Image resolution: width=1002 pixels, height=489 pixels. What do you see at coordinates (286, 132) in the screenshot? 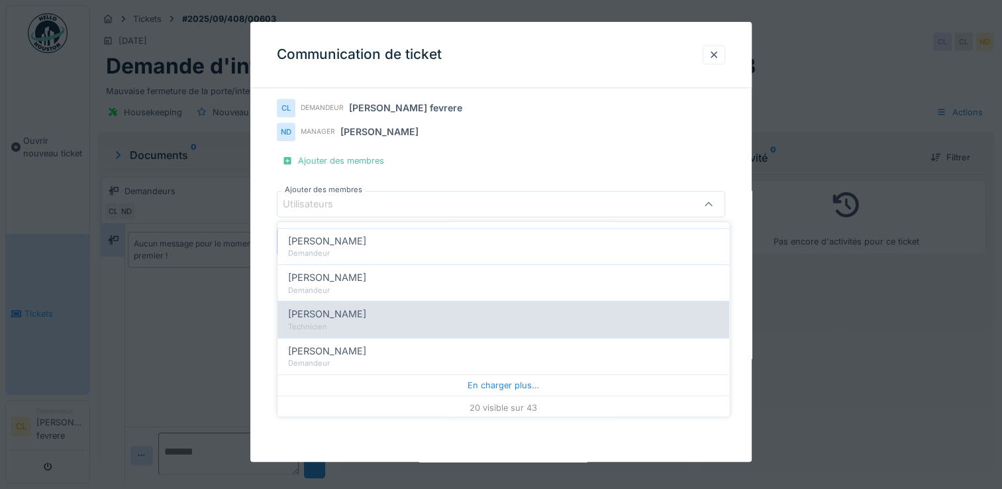
I see `div: ND` at bounding box center [286, 132].